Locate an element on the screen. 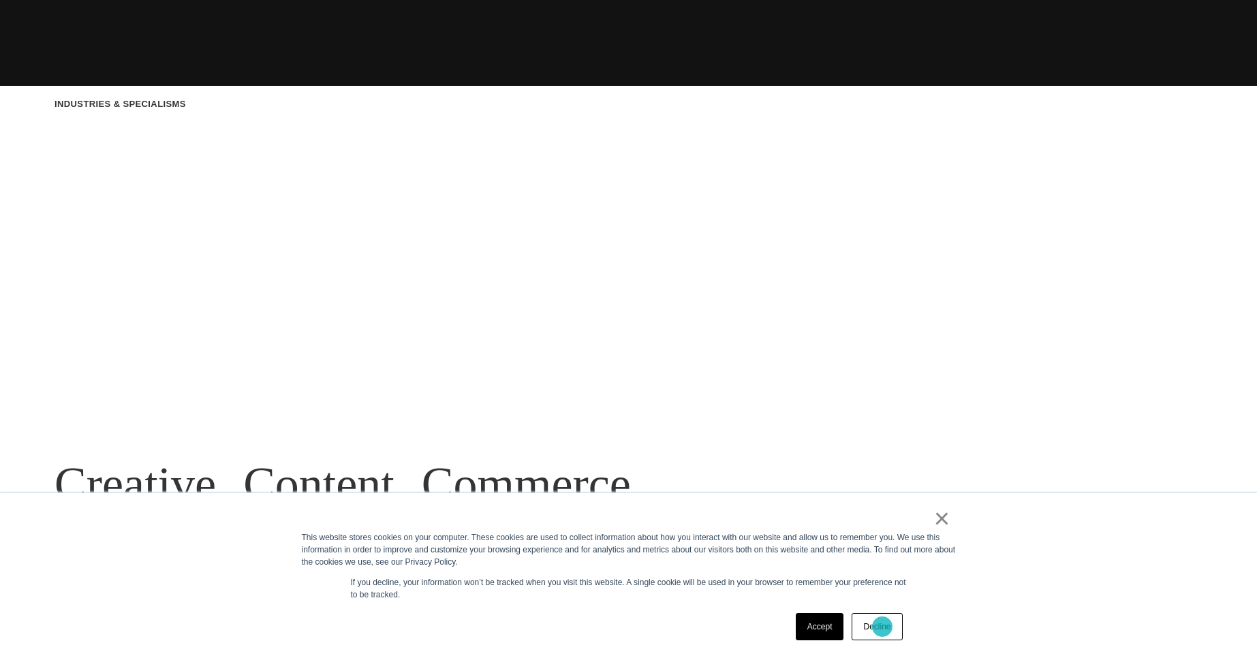 This screenshot has width=1257, height=658. a: Accept is located at coordinates (820, 627).